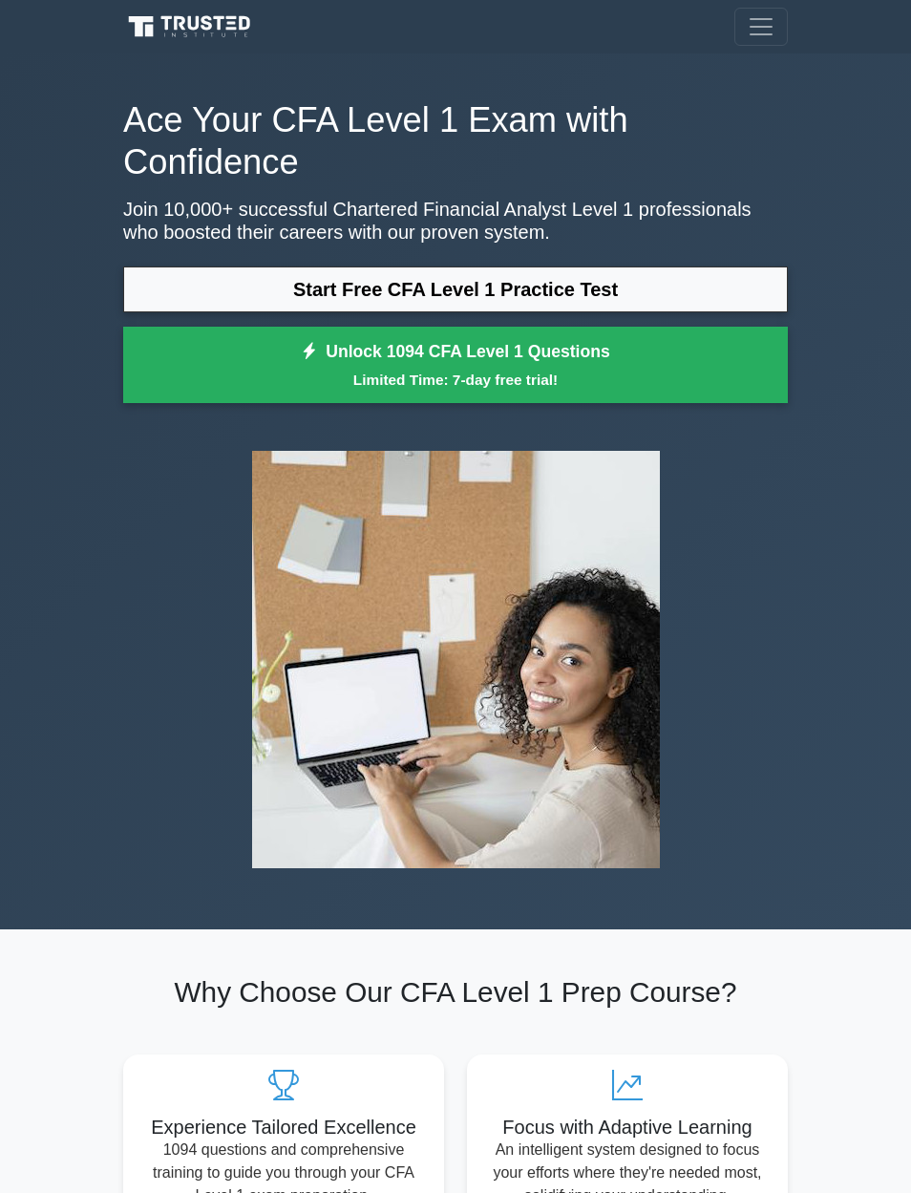 Image resolution: width=911 pixels, height=1193 pixels. Describe the element at coordinates (455, 379) in the screenshot. I see `small: Limited Time: 7-day free trial!` at that location.